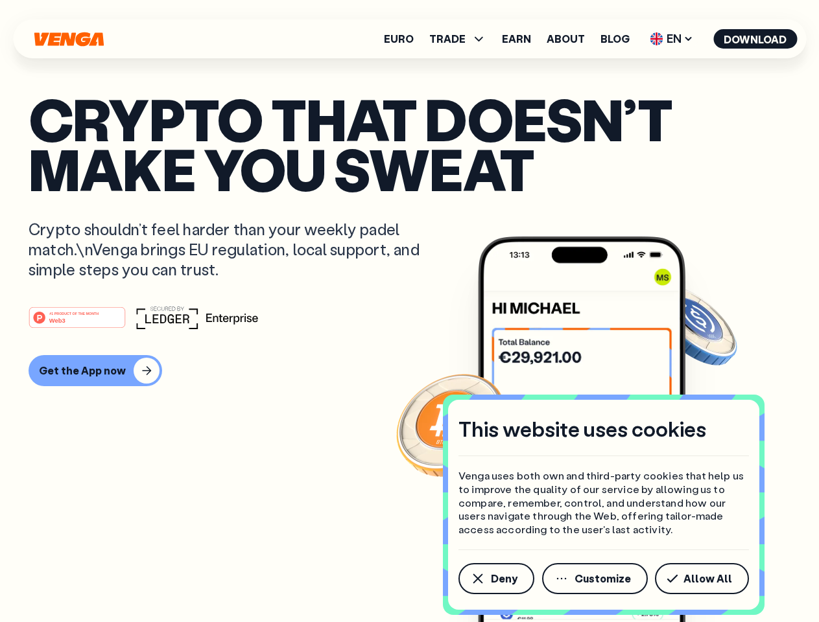 Image resolution: width=819 pixels, height=622 pixels. I want to click on a: Blog, so click(614, 39).